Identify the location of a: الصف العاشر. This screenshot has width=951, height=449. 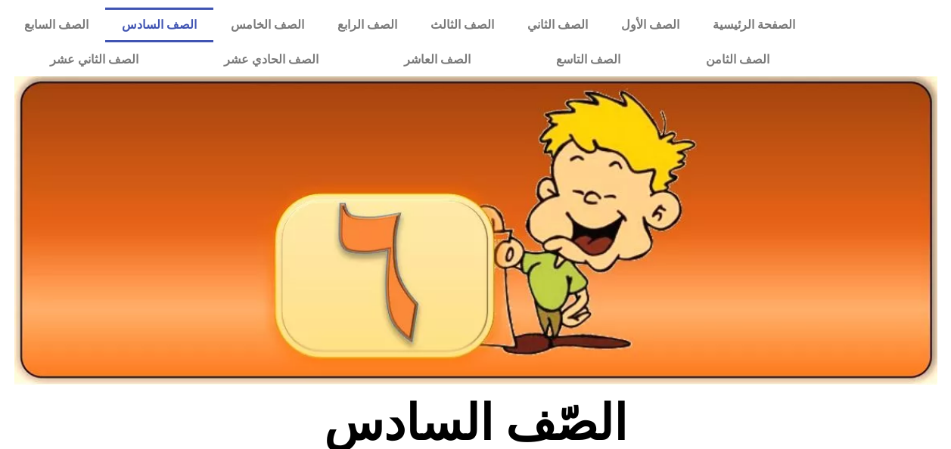
(437, 60).